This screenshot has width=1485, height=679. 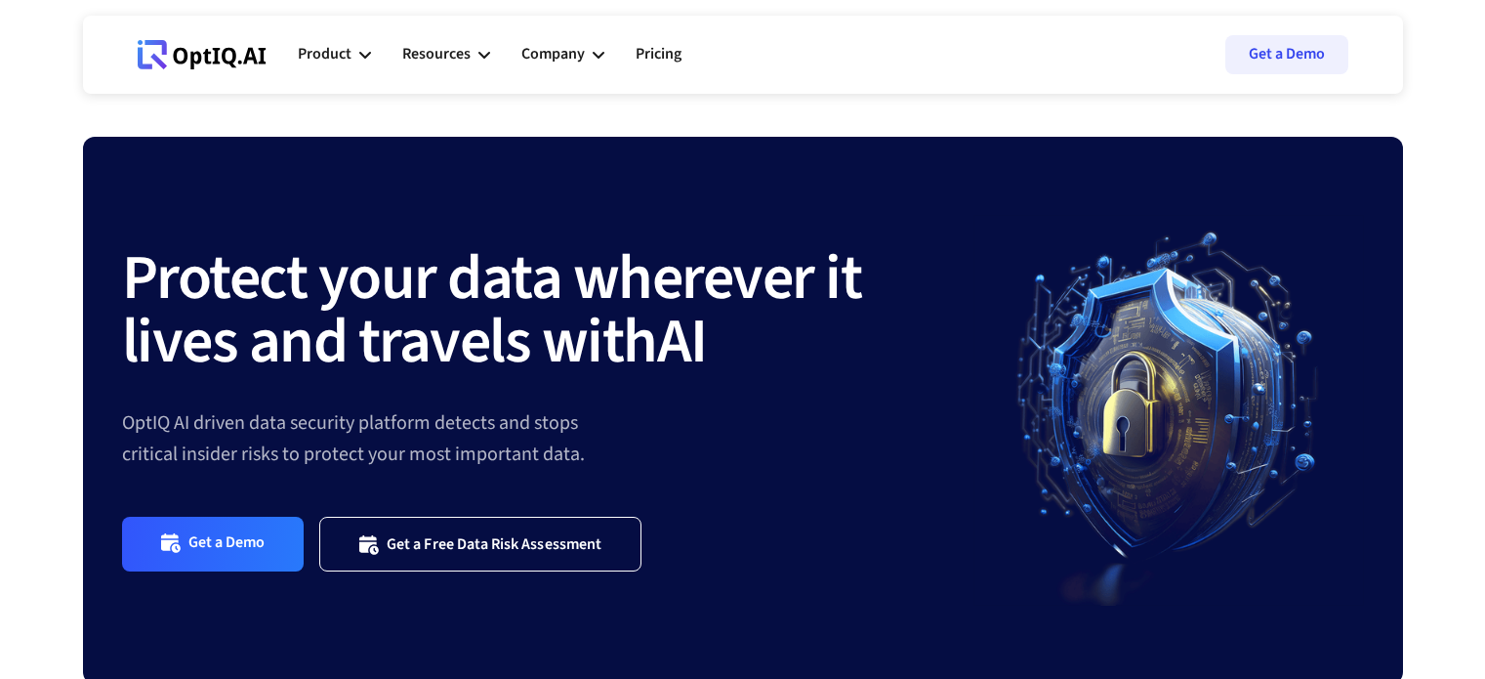 What do you see at coordinates (548, 438) in the screenshot?
I see `div: OptIQ AI driven data security platform detects and stops critical insider risks to protect your m...` at bounding box center [548, 438].